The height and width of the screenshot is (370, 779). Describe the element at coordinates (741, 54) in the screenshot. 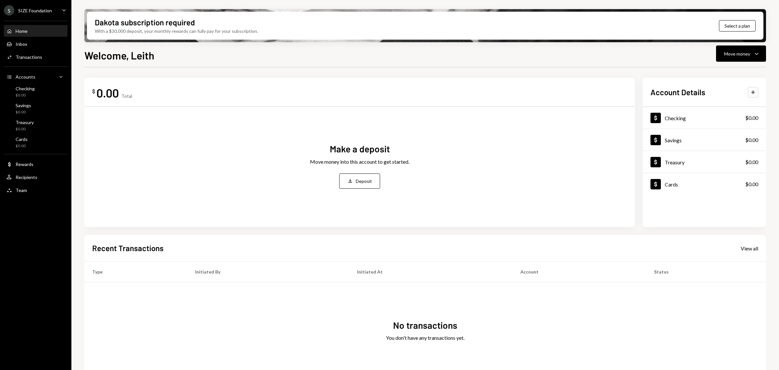

I see `button: Move money` at that location.